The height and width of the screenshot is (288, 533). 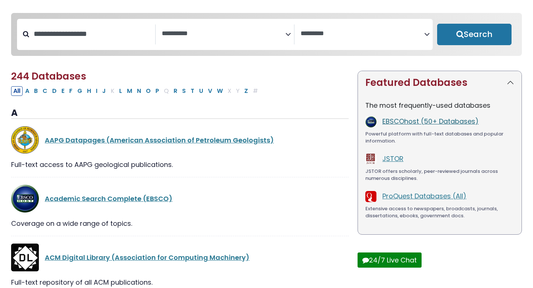 What do you see at coordinates (159, 140) in the screenshot?
I see `a: AAPG Datapages (American Association of Petroleum Geologists)` at bounding box center [159, 140].